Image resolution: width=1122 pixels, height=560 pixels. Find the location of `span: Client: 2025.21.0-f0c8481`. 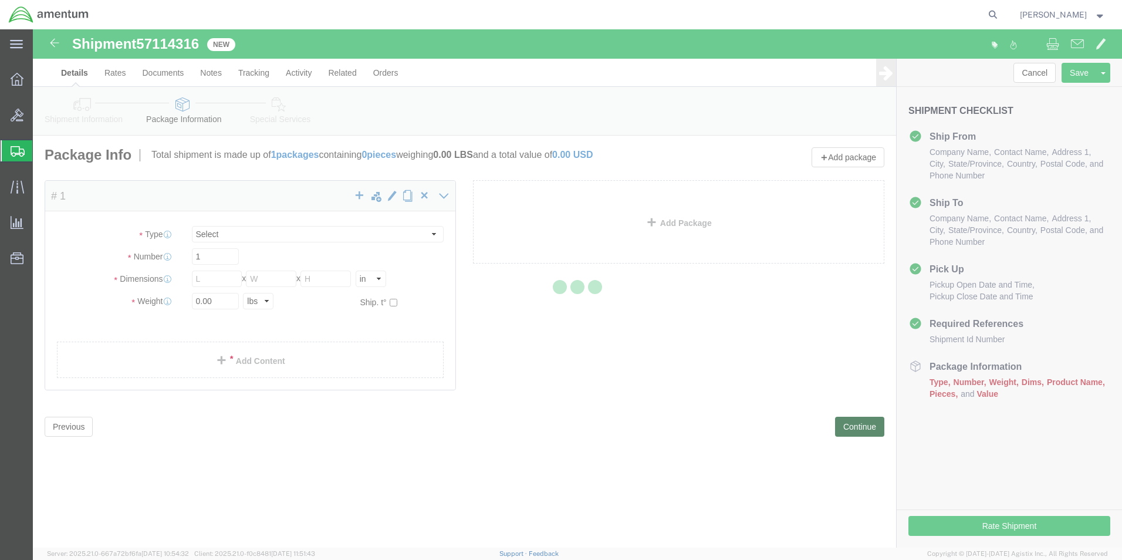

span: Client: 2025.21.0-f0c8481 is located at coordinates (255, 553).